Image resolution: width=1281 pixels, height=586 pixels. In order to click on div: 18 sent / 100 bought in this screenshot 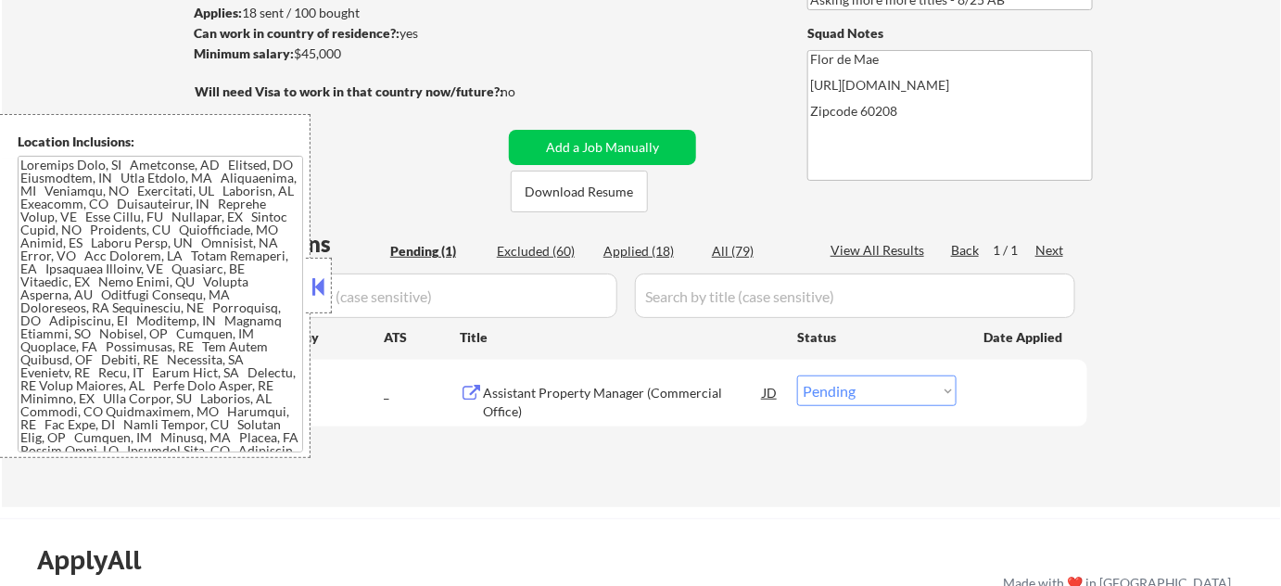, I will do `click(348, 13)`.